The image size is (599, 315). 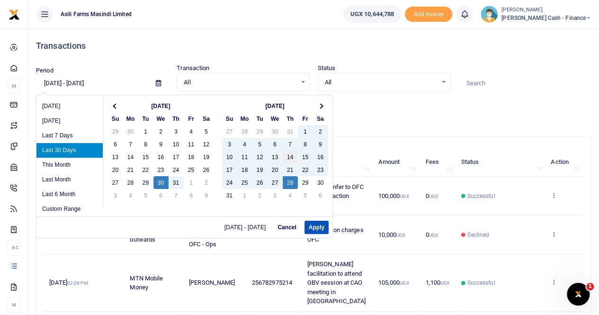 What do you see at coordinates (372, 14) in the screenshot?
I see `a: UGX 10,644,788` at bounding box center [372, 14].